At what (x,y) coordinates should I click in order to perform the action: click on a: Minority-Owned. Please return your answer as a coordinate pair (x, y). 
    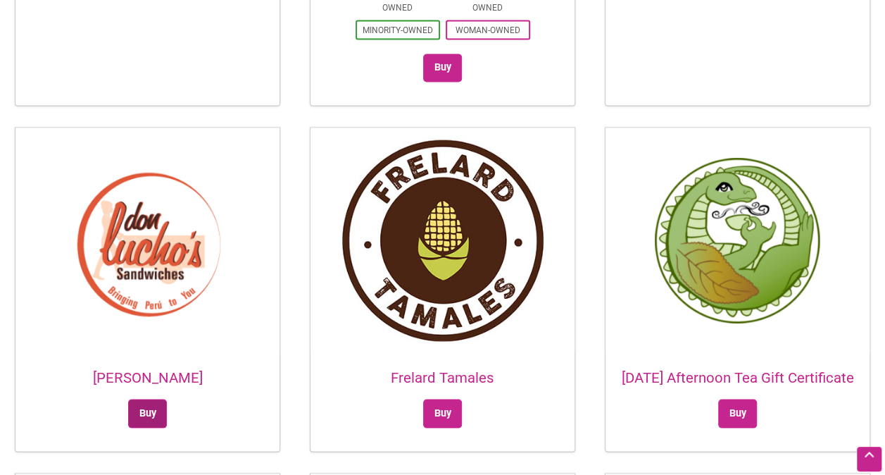
    Looking at the image, I should click on (398, 30).